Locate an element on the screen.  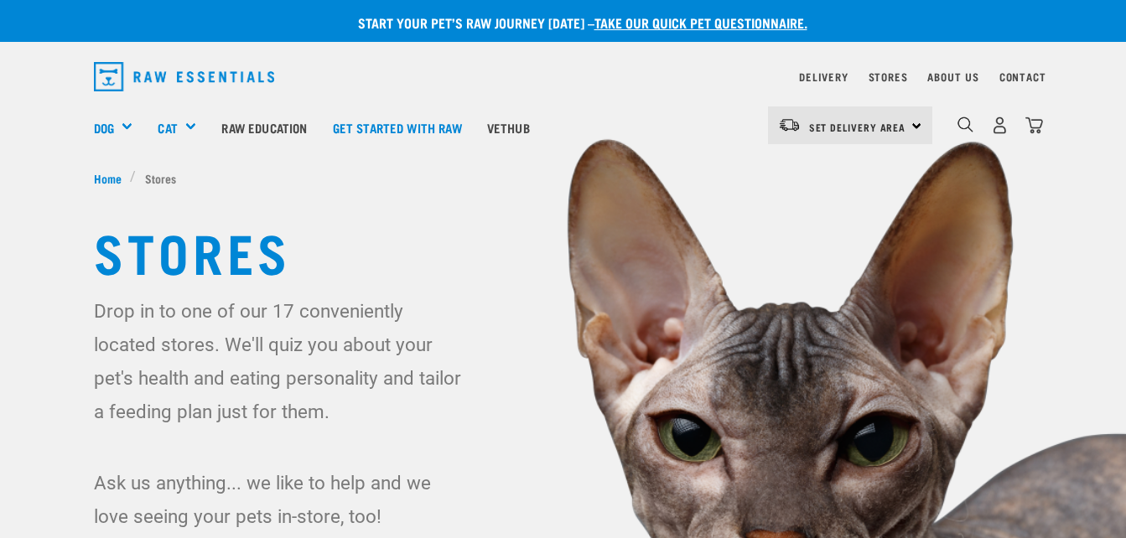
img: user.png is located at coordinates (999, 125).